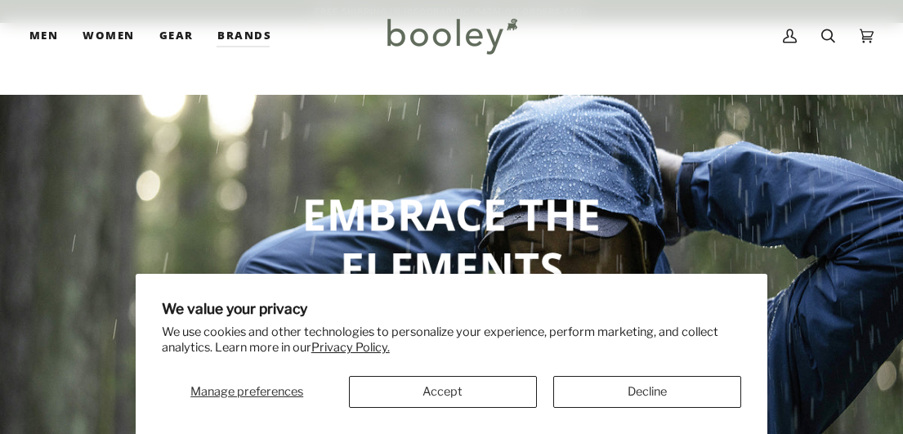 Image resolution: width=903 pixels, height=434 pixels. What do you see at coordinates (452, 308) in the screenshot?
I see `h2: We value your privacy` at bounding box center [452, 308].